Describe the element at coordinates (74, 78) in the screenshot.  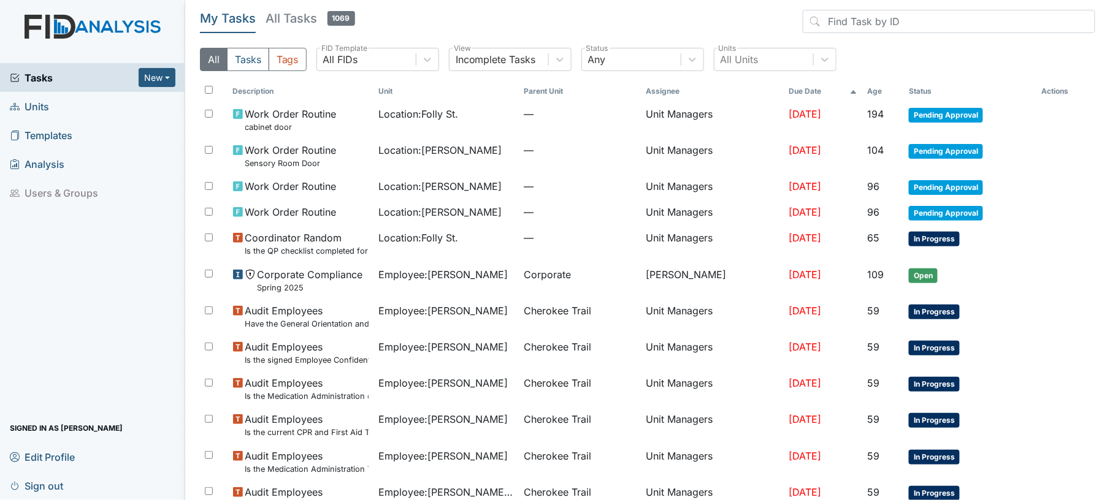
I see `a: Tasks` at that location.